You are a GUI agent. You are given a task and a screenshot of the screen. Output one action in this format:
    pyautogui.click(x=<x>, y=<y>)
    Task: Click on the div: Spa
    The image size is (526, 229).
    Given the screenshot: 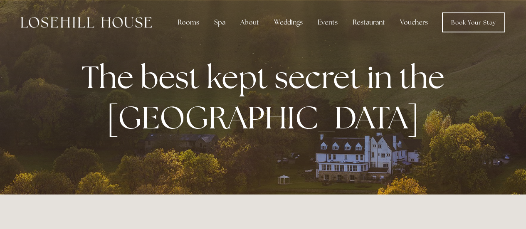 What is the action you would take?
    pyautogui.click(x=219, y=22)
    